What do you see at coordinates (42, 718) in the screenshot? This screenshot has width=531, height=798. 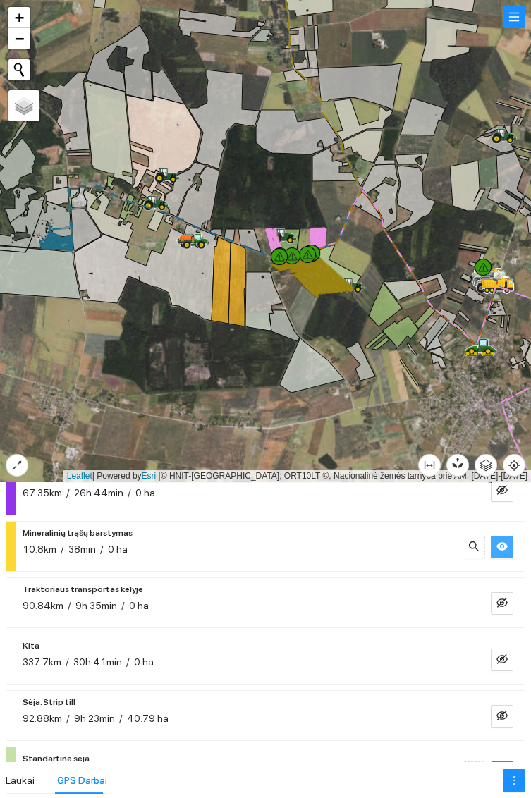 I see `span: 92.88km` at bounding box center [42, 718].